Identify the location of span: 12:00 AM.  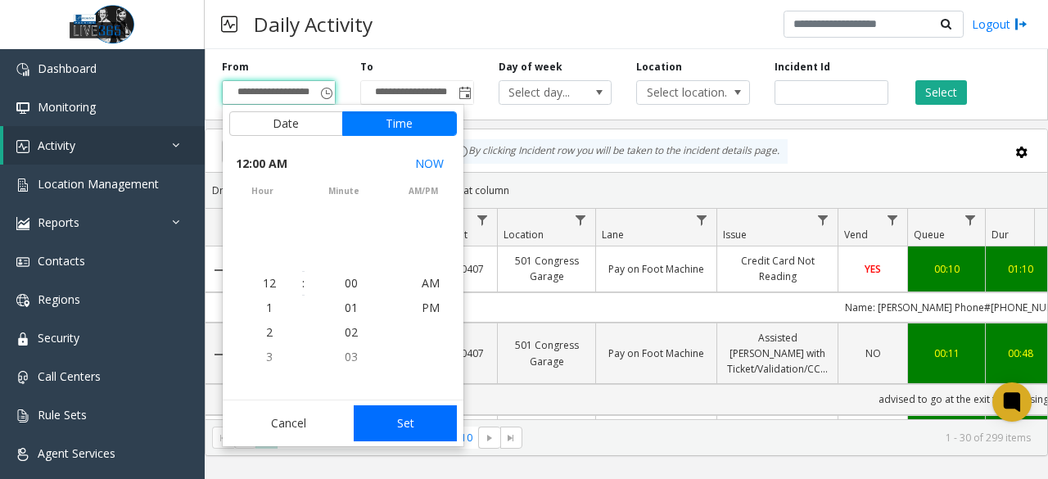
(261, 164).